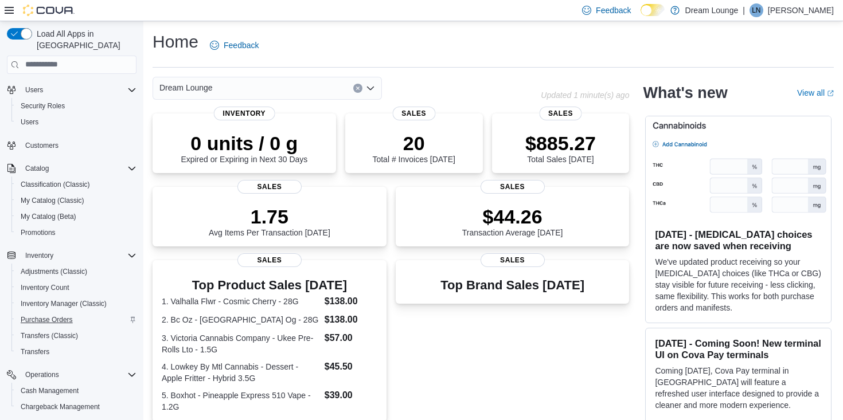 The width and height of the screenshot is (843, 420). What do you see at coordinates (513, 217) in the screenshot?
I see `p: $44.26` at bounding box center [513, 217].